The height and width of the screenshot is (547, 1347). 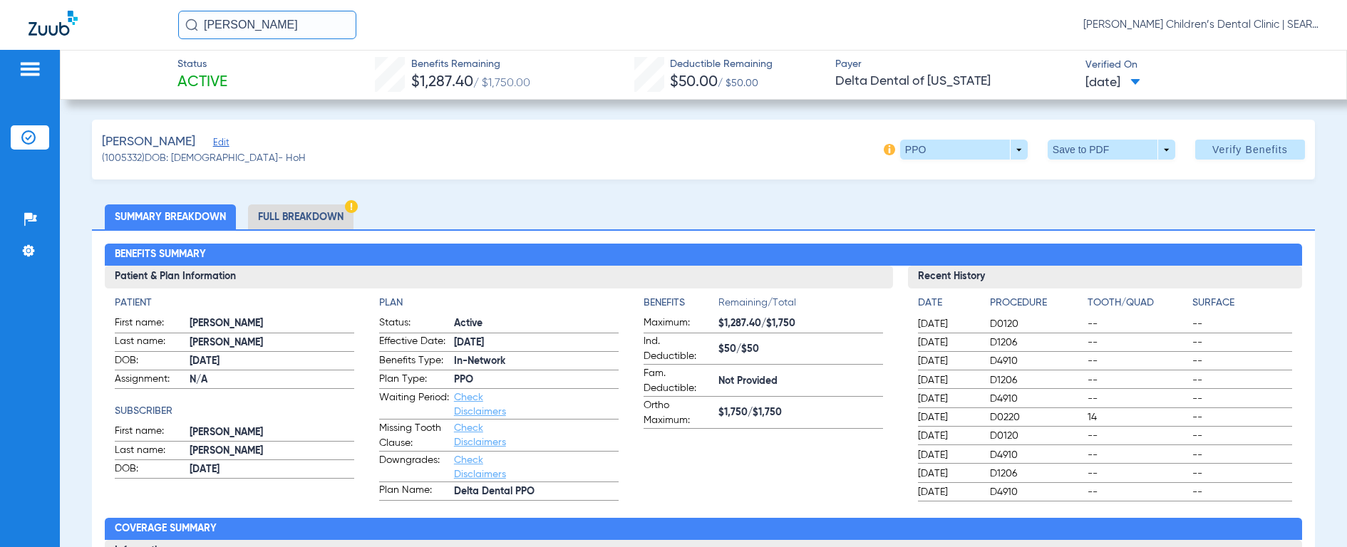 What do you see at coordinates (678, 349) in the screenshot?
I see `span: Ind. Deductible:` at bounding box center [678, 349].